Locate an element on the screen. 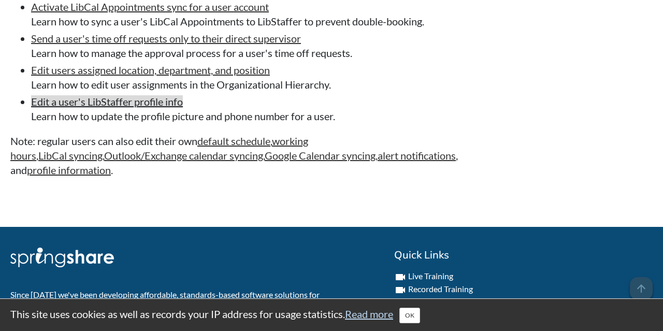 Image resolution: width=663 pixels, height=331 pixels. li: Learn how to update the profile picture and phone number for a user. is located at coordinates (257, 109).